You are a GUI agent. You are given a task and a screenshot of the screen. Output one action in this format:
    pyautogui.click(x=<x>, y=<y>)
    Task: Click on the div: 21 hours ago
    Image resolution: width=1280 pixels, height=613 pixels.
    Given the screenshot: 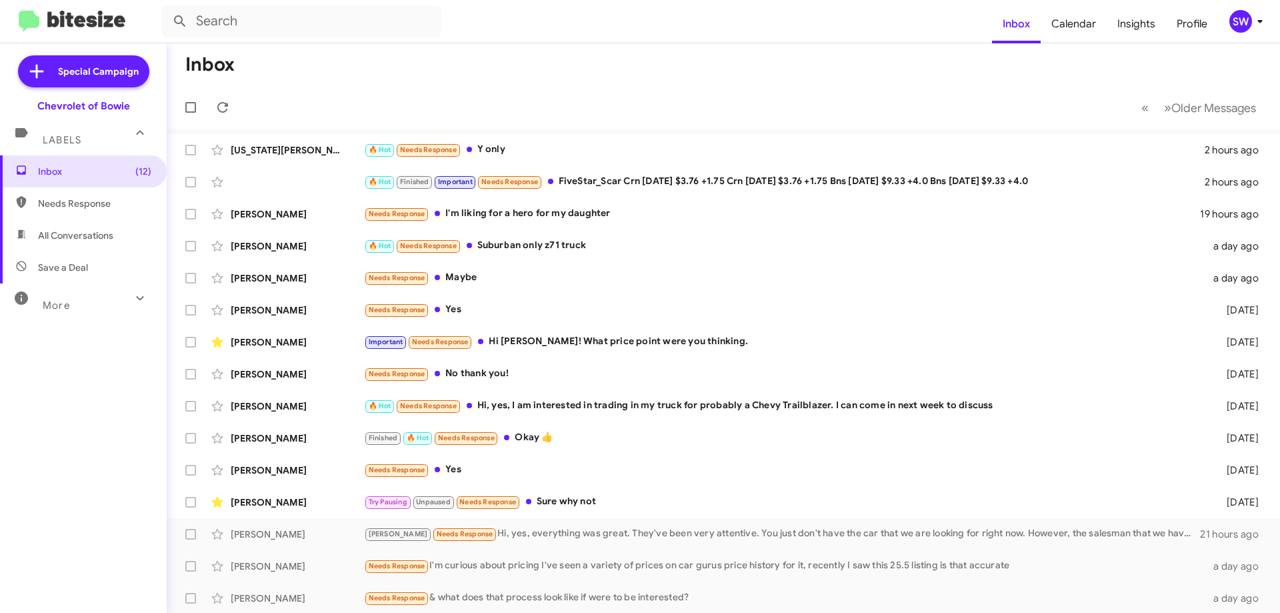 What is the action you would take?
    pyautogui.click(x=1235, y=534)
    